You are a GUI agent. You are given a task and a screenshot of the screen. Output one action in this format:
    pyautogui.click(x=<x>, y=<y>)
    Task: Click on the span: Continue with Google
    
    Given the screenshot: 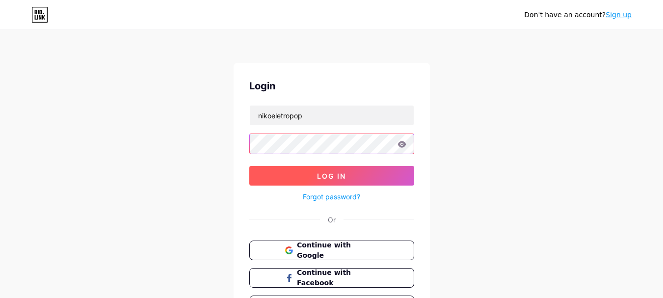 What is the action you would take?
    pyautogui.click(x=337, y=250)
    